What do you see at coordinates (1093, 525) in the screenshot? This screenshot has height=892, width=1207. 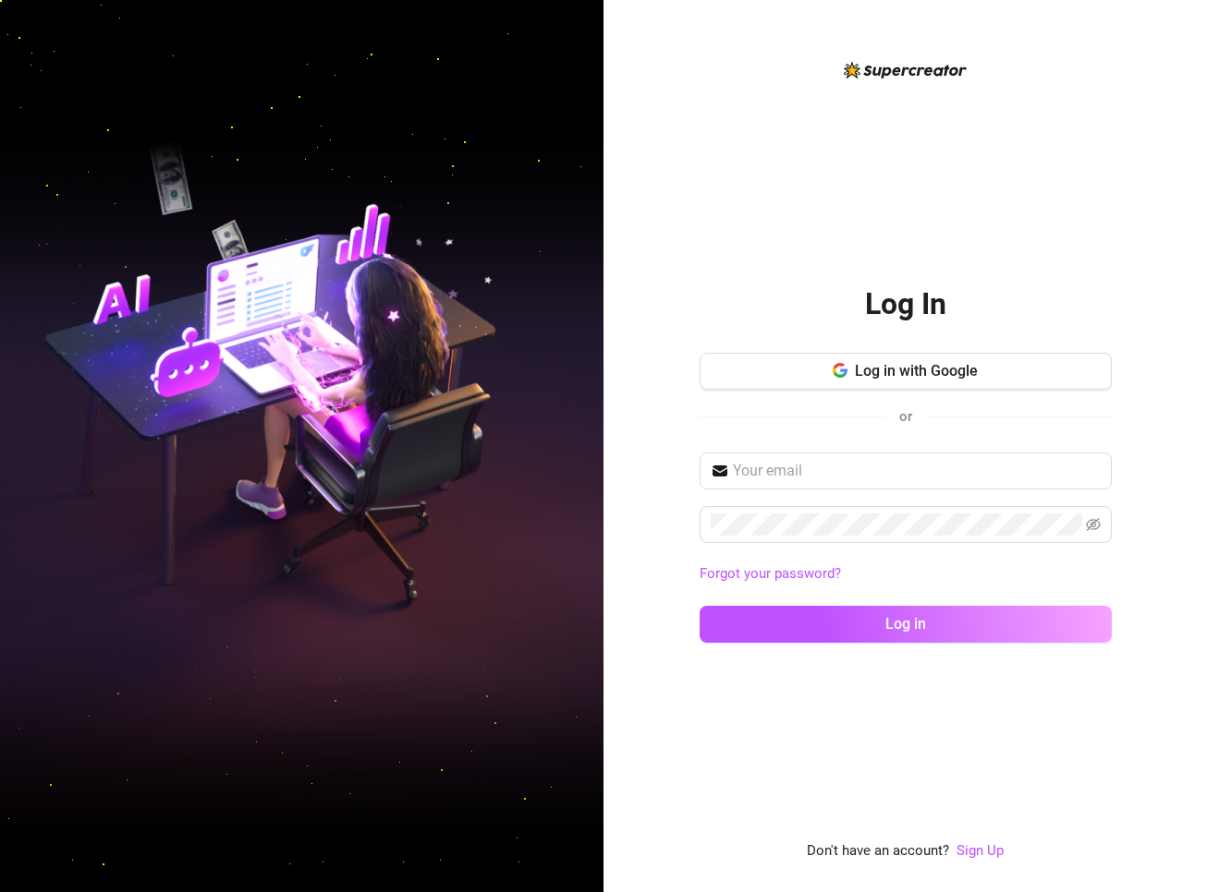 I see `span: eye-invisible` at bounding box center [1093, 525].